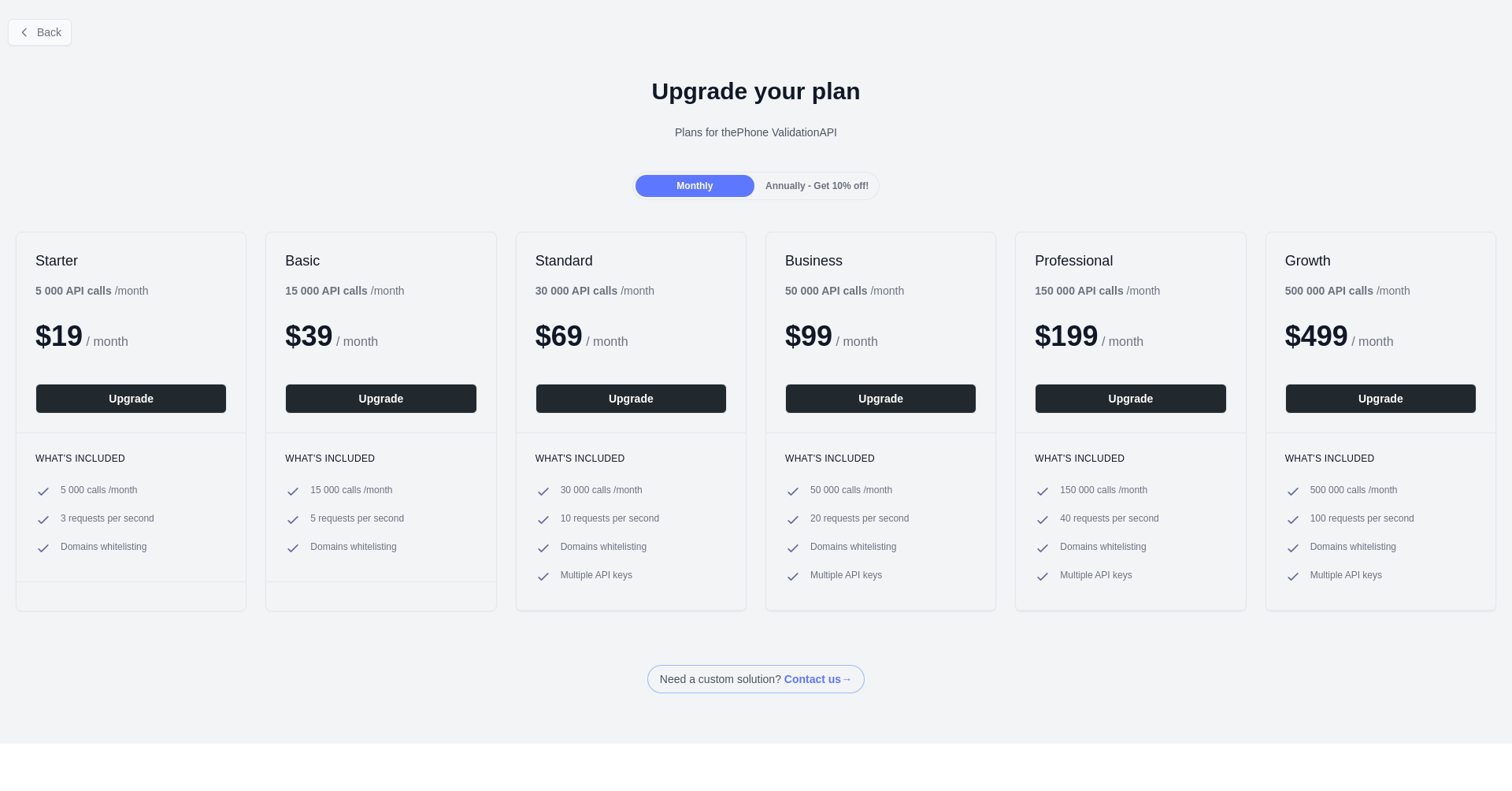 The image size is (1512, 791). What do you see at coordinates (827, 291) in the screenshot?
I see `b: 50 000 API calls` at bounding box center [827, 291].